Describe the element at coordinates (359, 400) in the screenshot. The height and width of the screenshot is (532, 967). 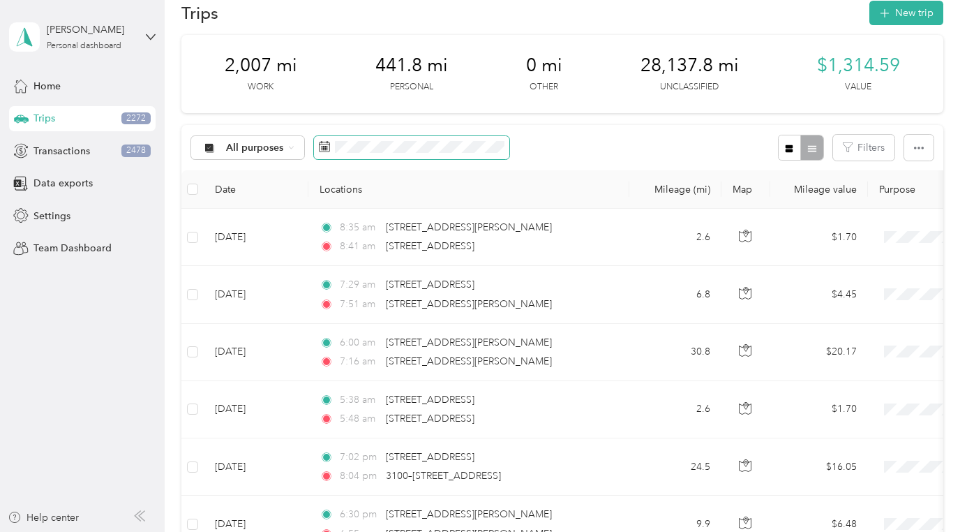
I see `span: 5:38 am` at that location.